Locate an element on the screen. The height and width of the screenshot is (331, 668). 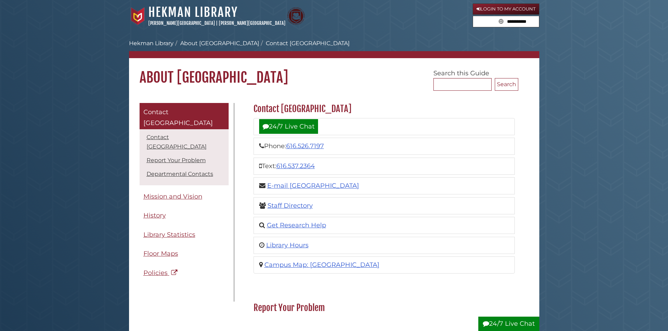
a: Get Research Help is located at coordinates (296, 225).